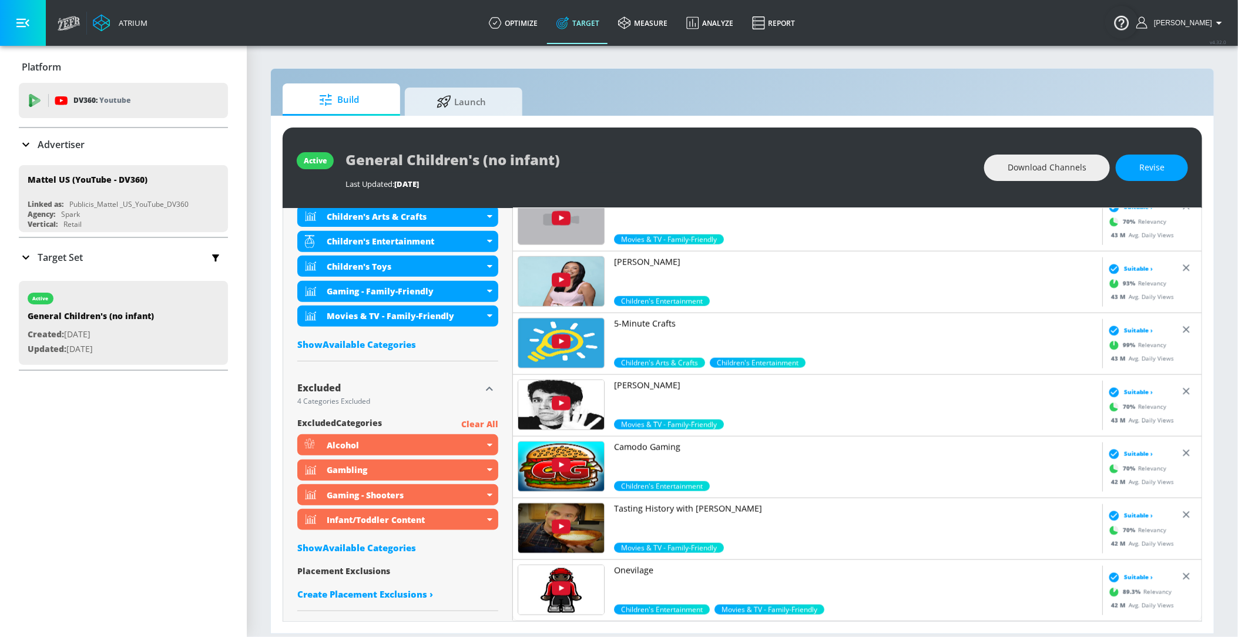 The width and height of the screenshot is (1238, 637). I want to click on span: login as: veronica.hernandez@zefr.com, so click(1180, 23).